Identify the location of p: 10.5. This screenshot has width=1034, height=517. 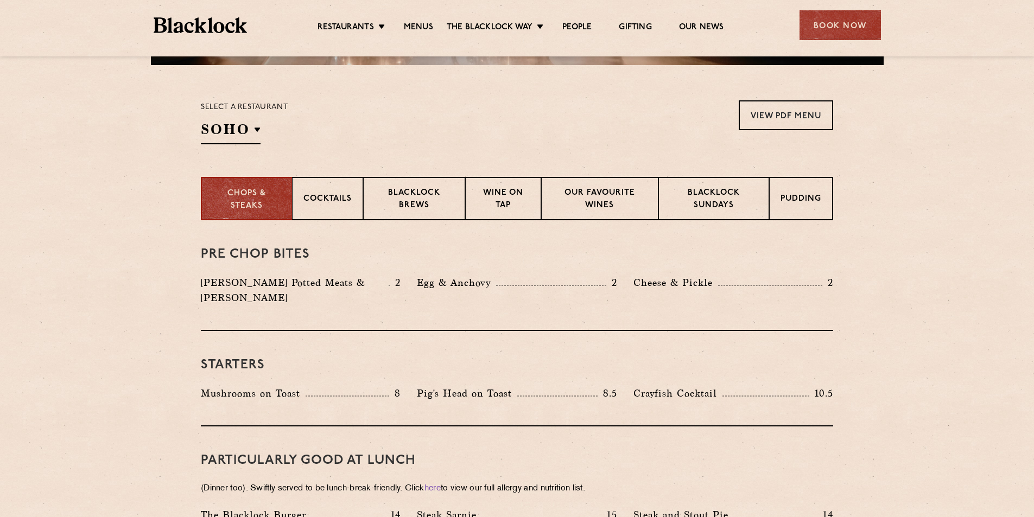
(821, 393).